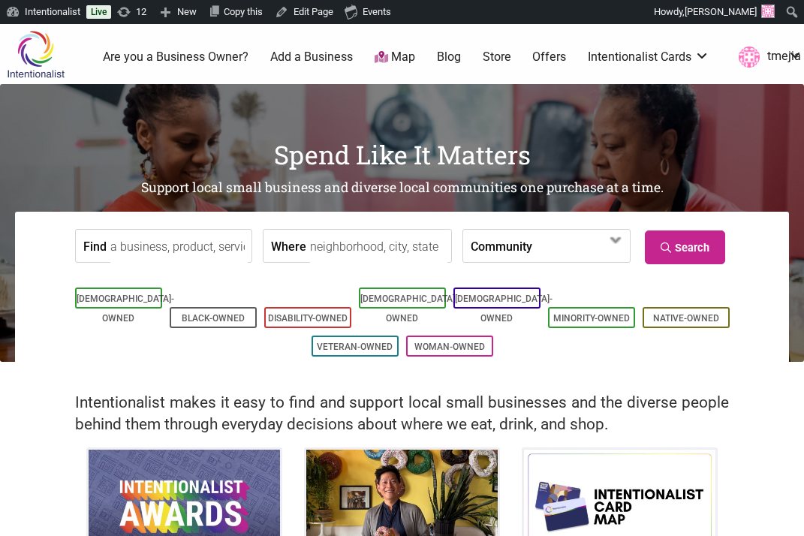  I want to click on a: Offers, so click(549, 57).